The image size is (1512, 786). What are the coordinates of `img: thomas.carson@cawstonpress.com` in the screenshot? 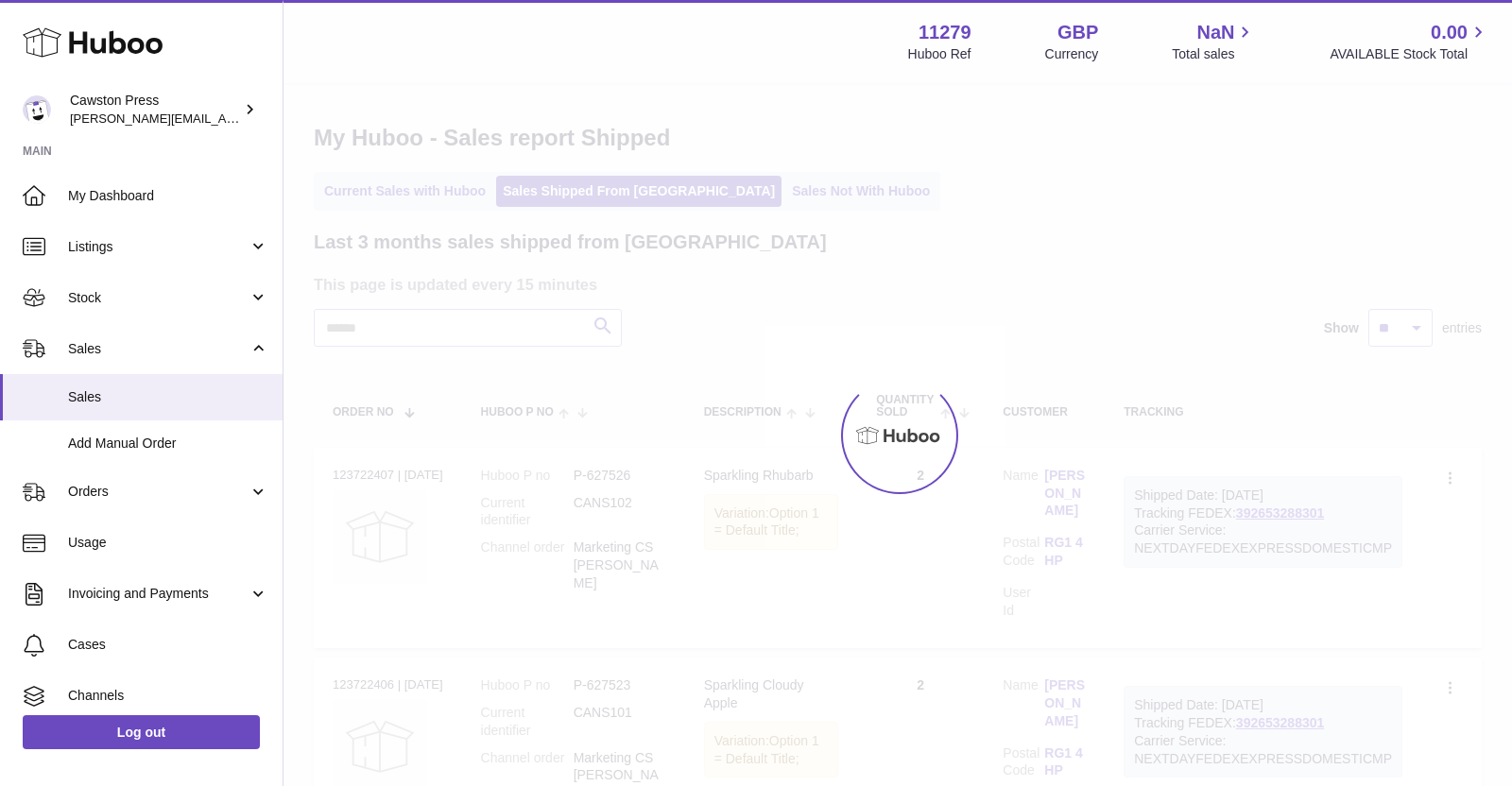 It's located at (37, 109).